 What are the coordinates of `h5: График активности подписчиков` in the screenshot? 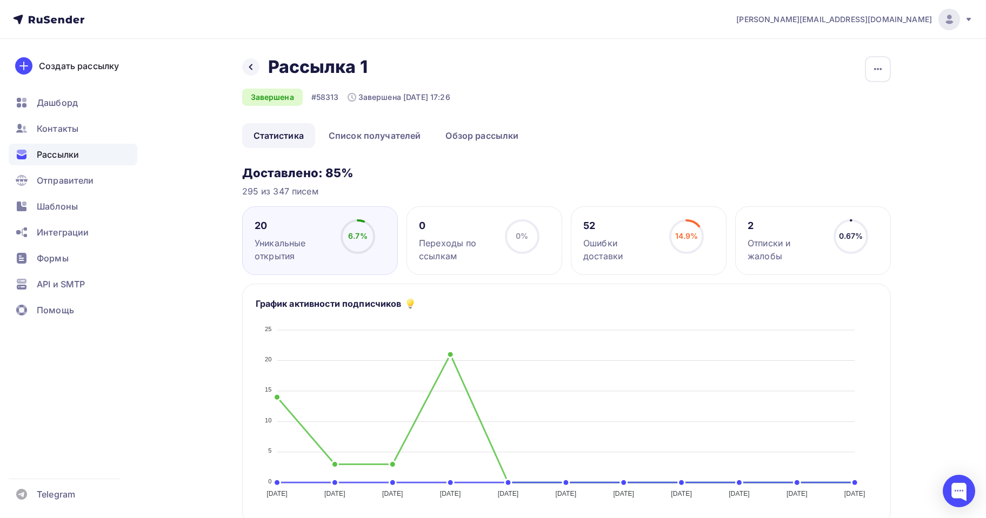 It's located at (329, 304).